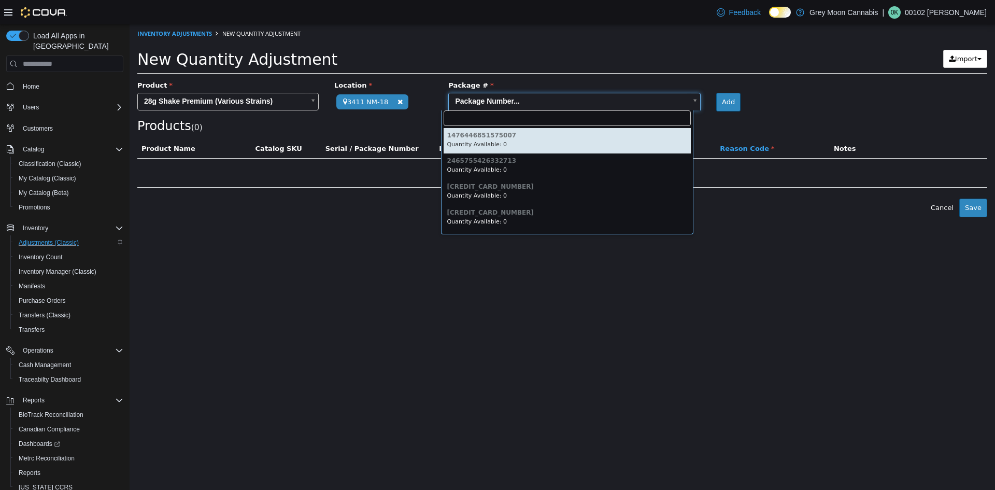  What do you see at coordinates (45, 365) in the screenshot?
I see `a: Cash Management` at bounding box center [45, 365].